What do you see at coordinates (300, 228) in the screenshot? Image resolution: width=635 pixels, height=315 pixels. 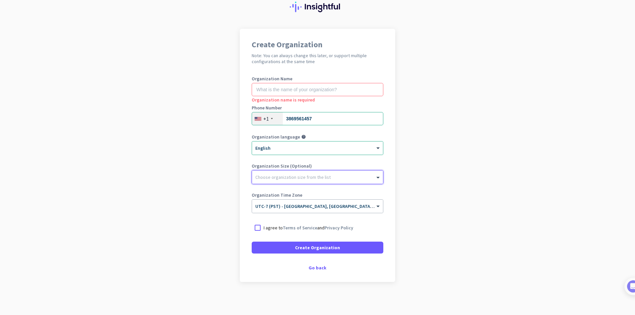 I see `a: Terms of Service` at bounding box center [300, 228].